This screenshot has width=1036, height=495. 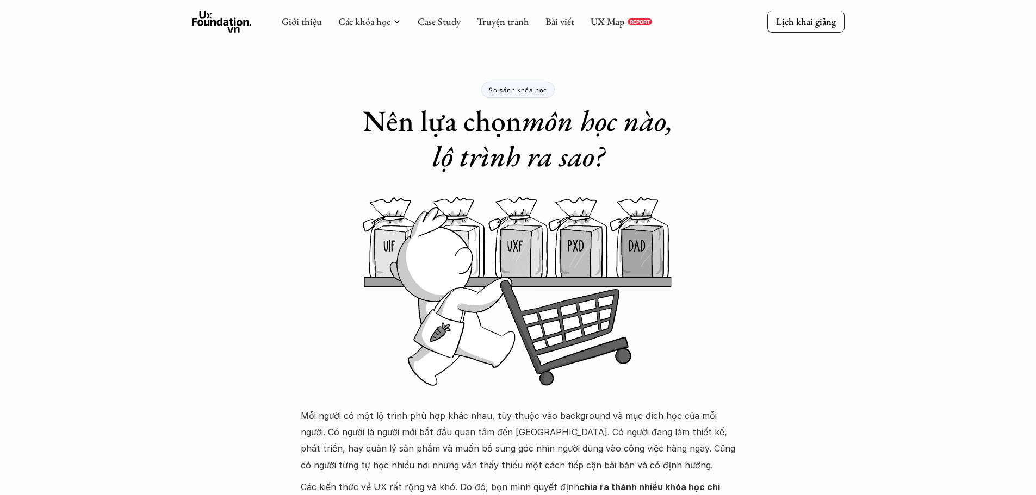 I want to click on p: Mỗi người có một lộ trình phù hợp khác nhau, tùy thuộc vào background và mục đích học của mỗi ngư..., so click(x=518, y=441).